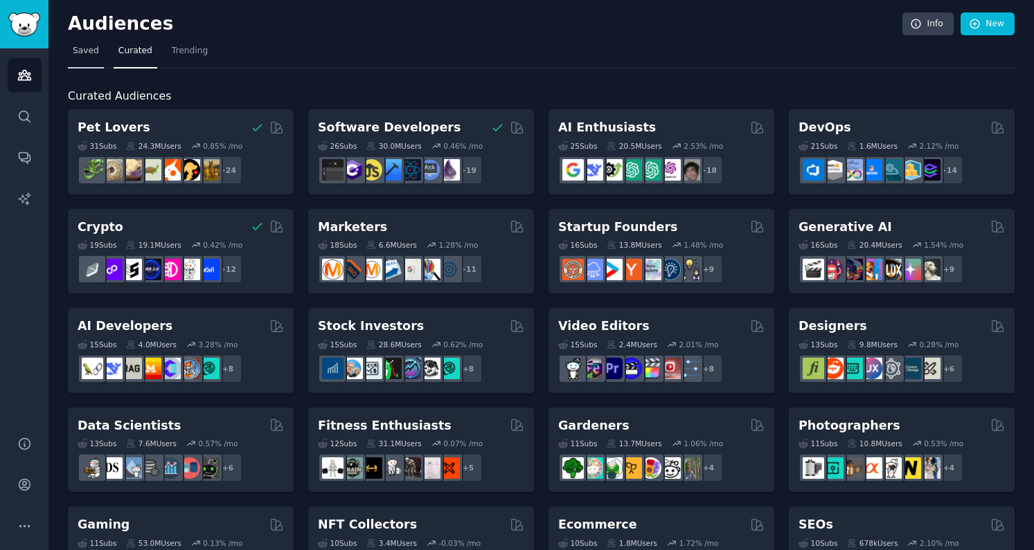 This screenshot has height=550, width=1034. I want to click on img: ethstaker, so click(131, 269).